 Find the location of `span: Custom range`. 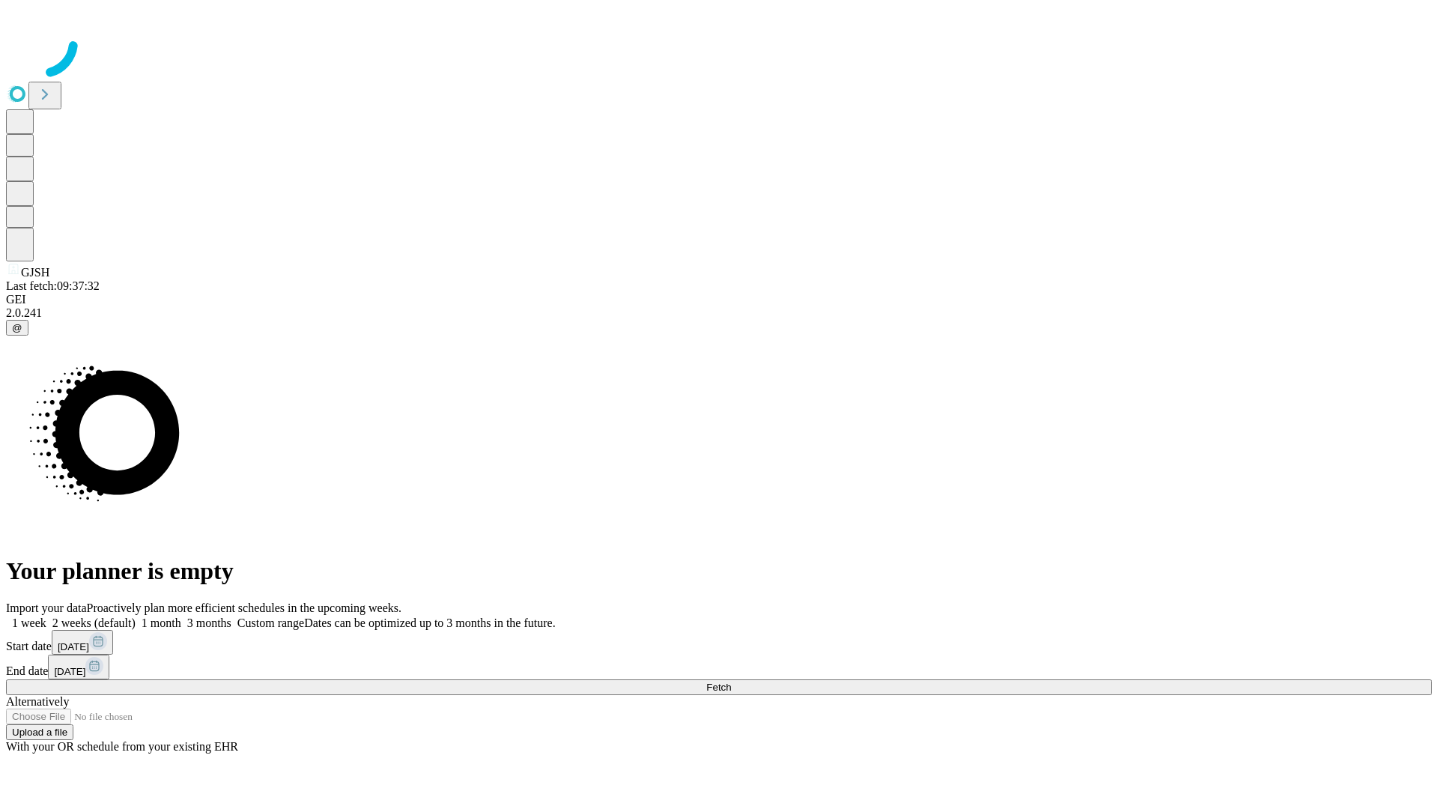

span: Custom range is located at coordinates (270, 622).